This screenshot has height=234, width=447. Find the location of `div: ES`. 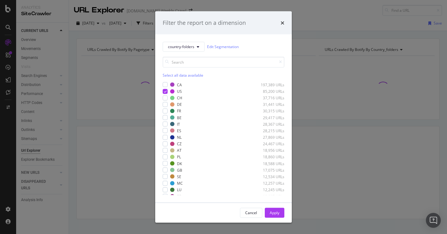

div: ES is located at coordinates (179, 131).